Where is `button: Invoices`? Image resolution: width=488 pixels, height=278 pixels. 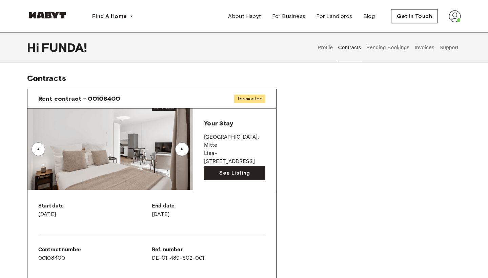 button: Invoices is located at coordinates (425, 47).